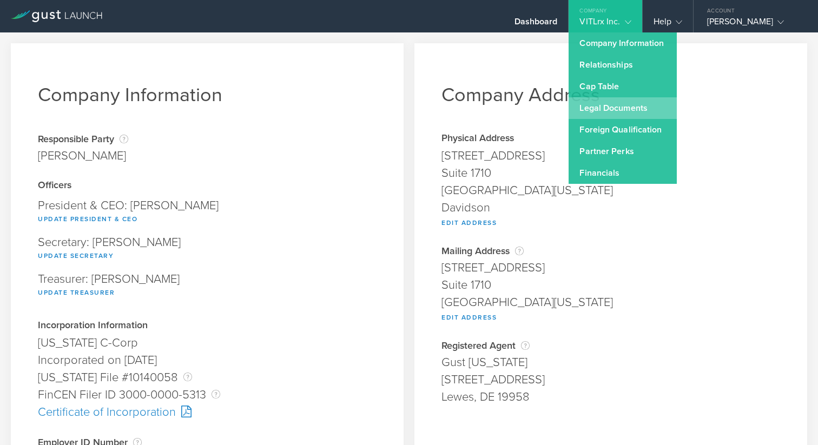  Describe the element at coordinates (611, 95) in the screenshot. I see `h1: Company Address` at that location.